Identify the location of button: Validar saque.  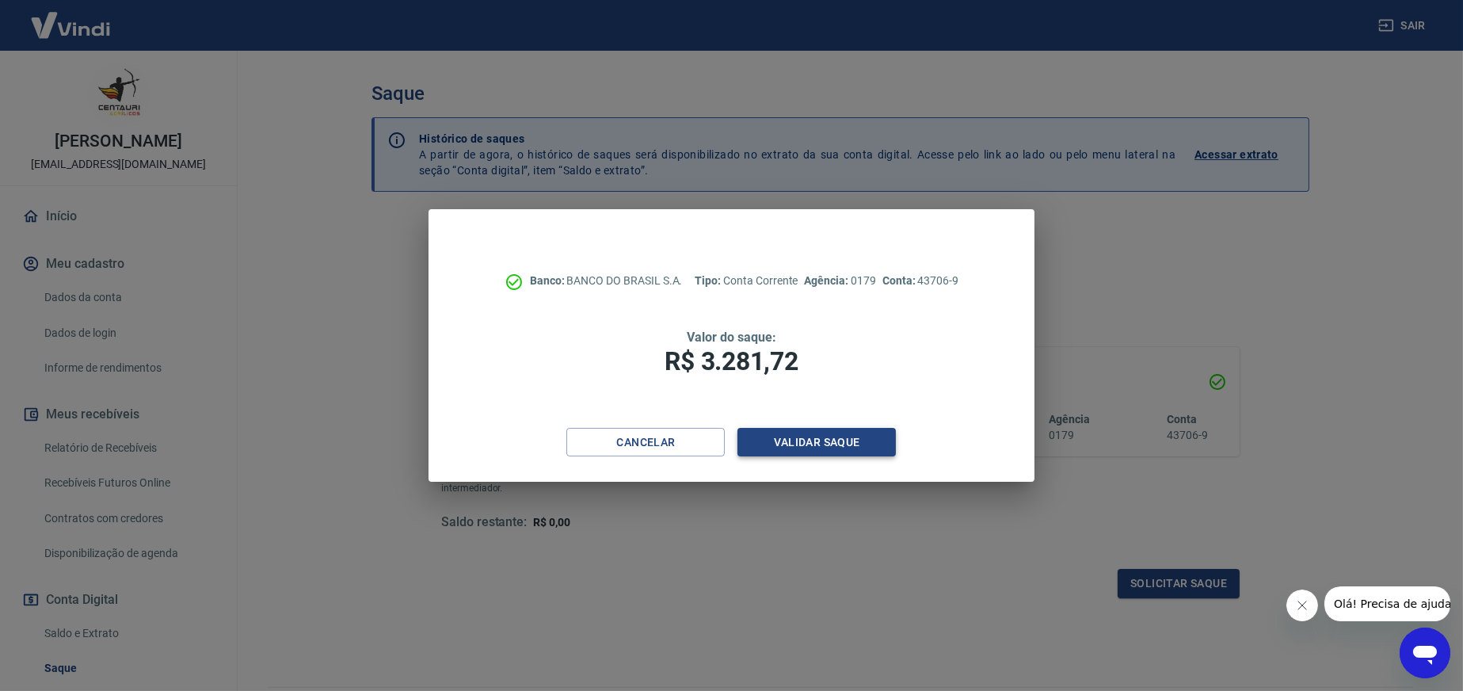
(817, 442).